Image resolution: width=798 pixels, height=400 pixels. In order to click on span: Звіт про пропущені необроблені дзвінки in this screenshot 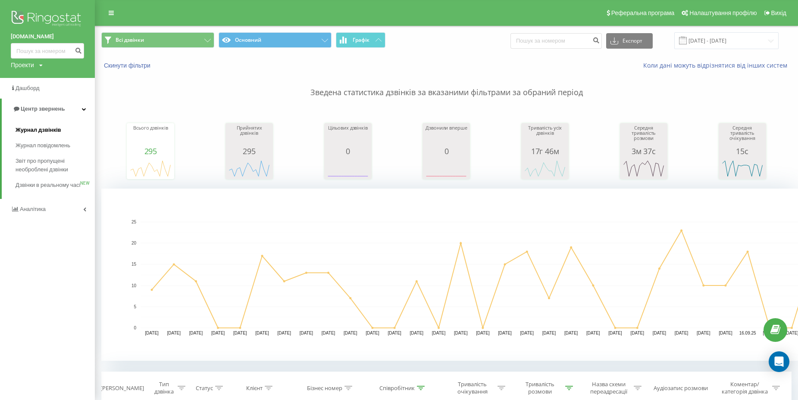, I will do `click(53, 166)`.